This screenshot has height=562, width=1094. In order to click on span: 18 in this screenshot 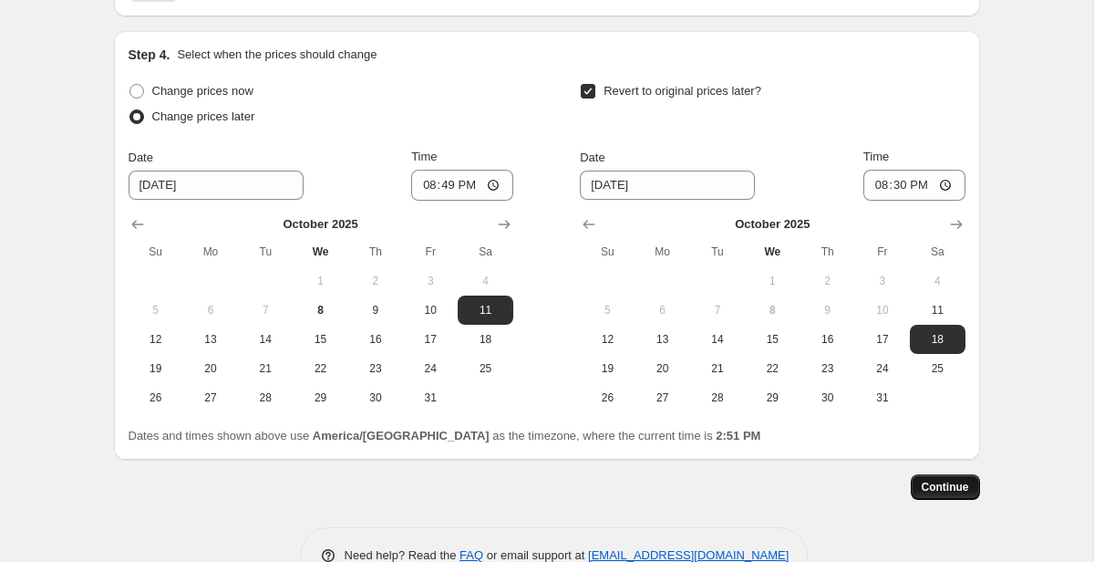, I will do `click(938, 339)`.